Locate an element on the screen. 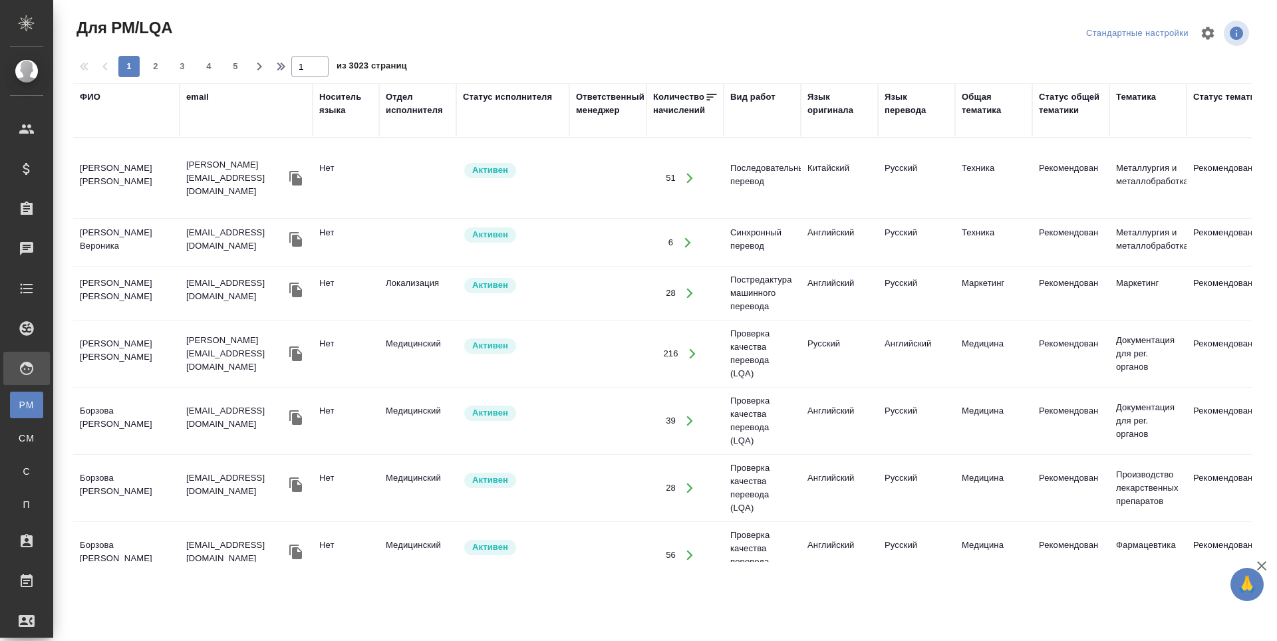  span: CM is located at coordinates (27, 438).